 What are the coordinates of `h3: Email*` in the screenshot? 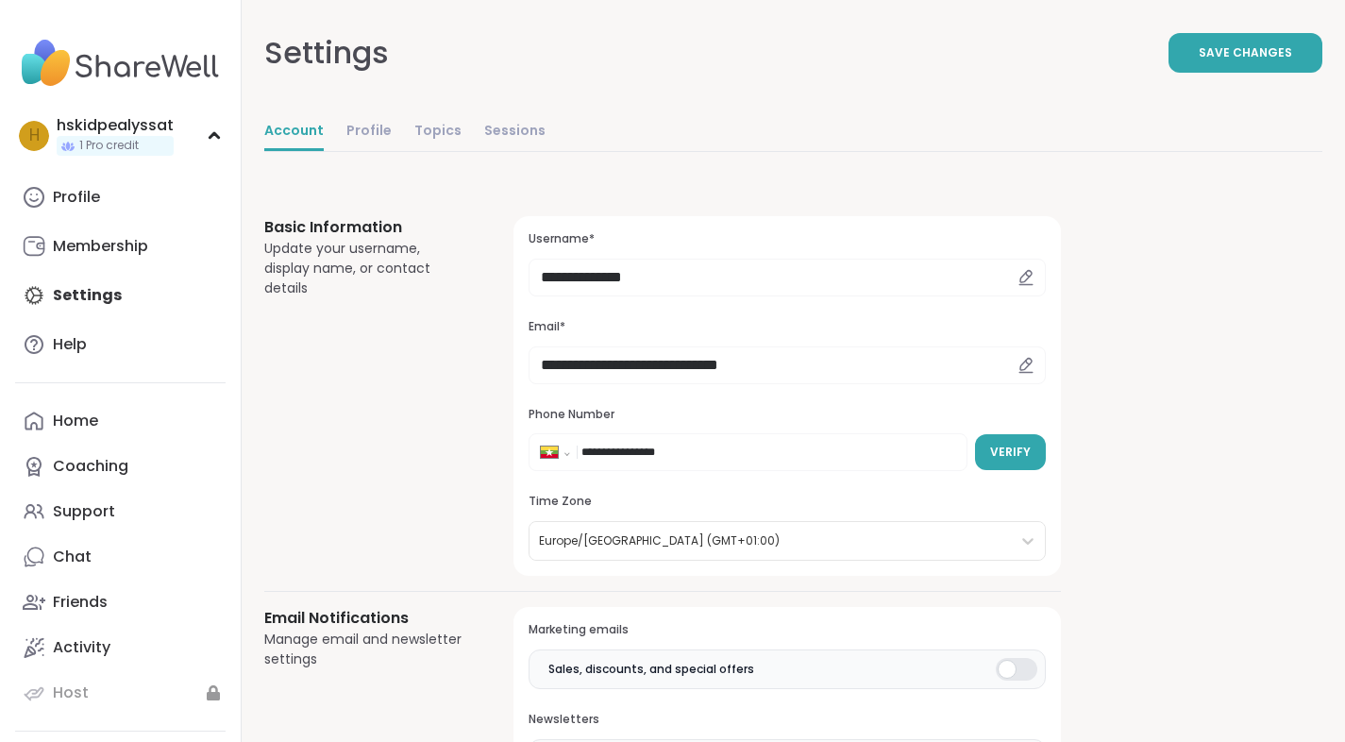 It's located at (787, 327).